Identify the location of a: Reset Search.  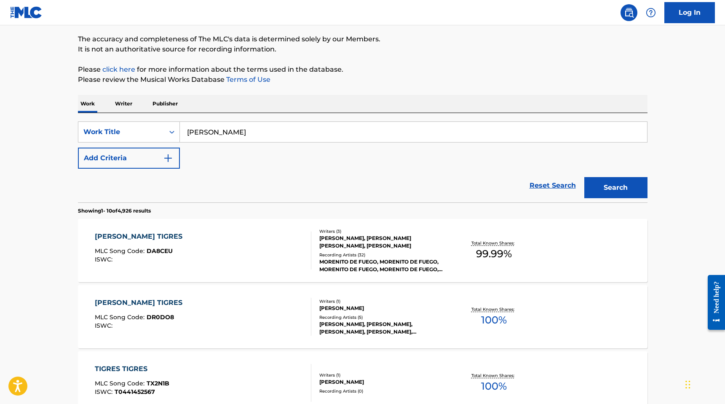
(553, 185).